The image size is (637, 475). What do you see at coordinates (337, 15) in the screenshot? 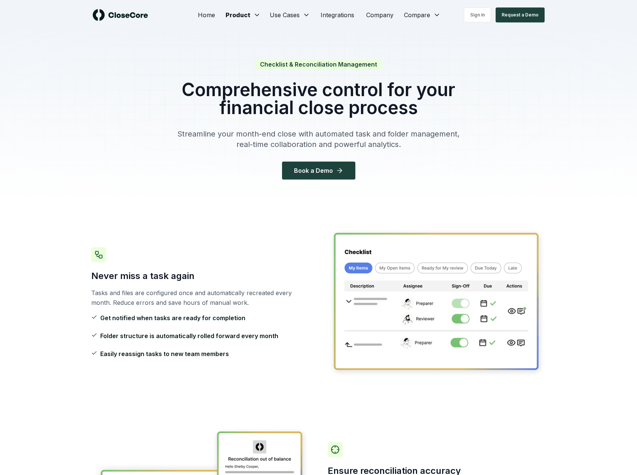
I see `a: Integrations` at bounding box center [337, 15].